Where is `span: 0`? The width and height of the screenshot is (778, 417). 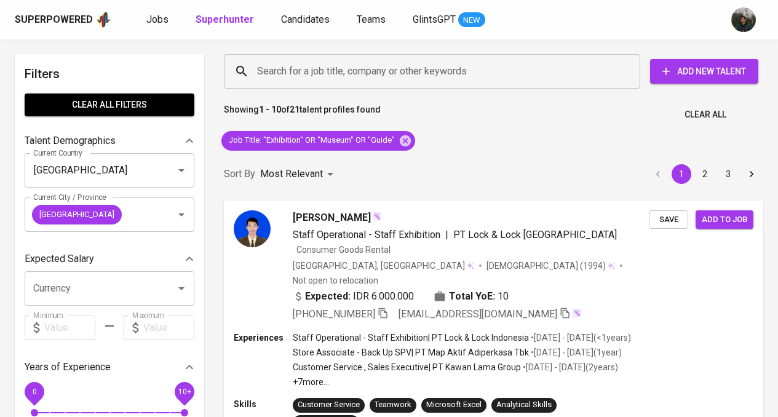 span: 0 is located at coordinates (34, 391).